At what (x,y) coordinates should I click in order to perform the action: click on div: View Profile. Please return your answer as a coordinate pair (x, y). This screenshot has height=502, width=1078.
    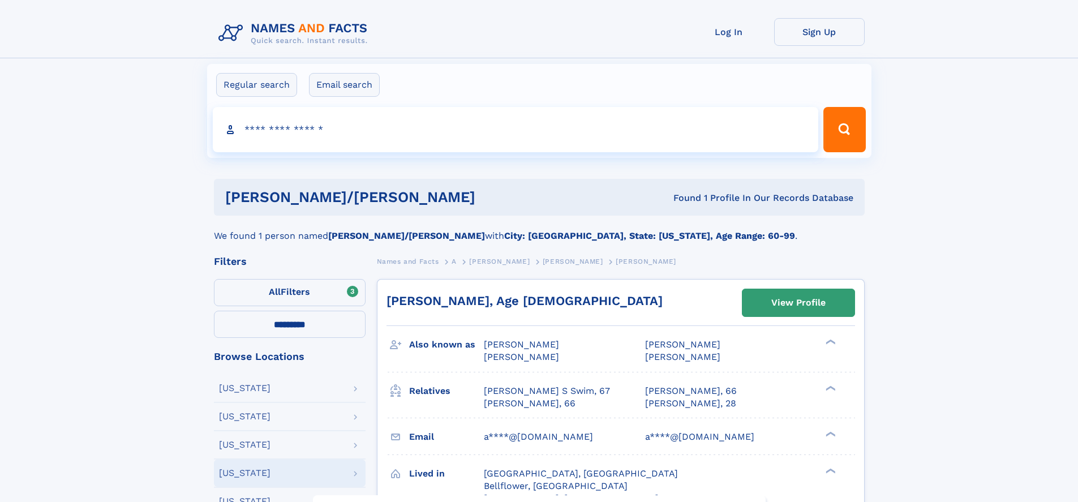
    Looking at the image, I should click on (799, 303).